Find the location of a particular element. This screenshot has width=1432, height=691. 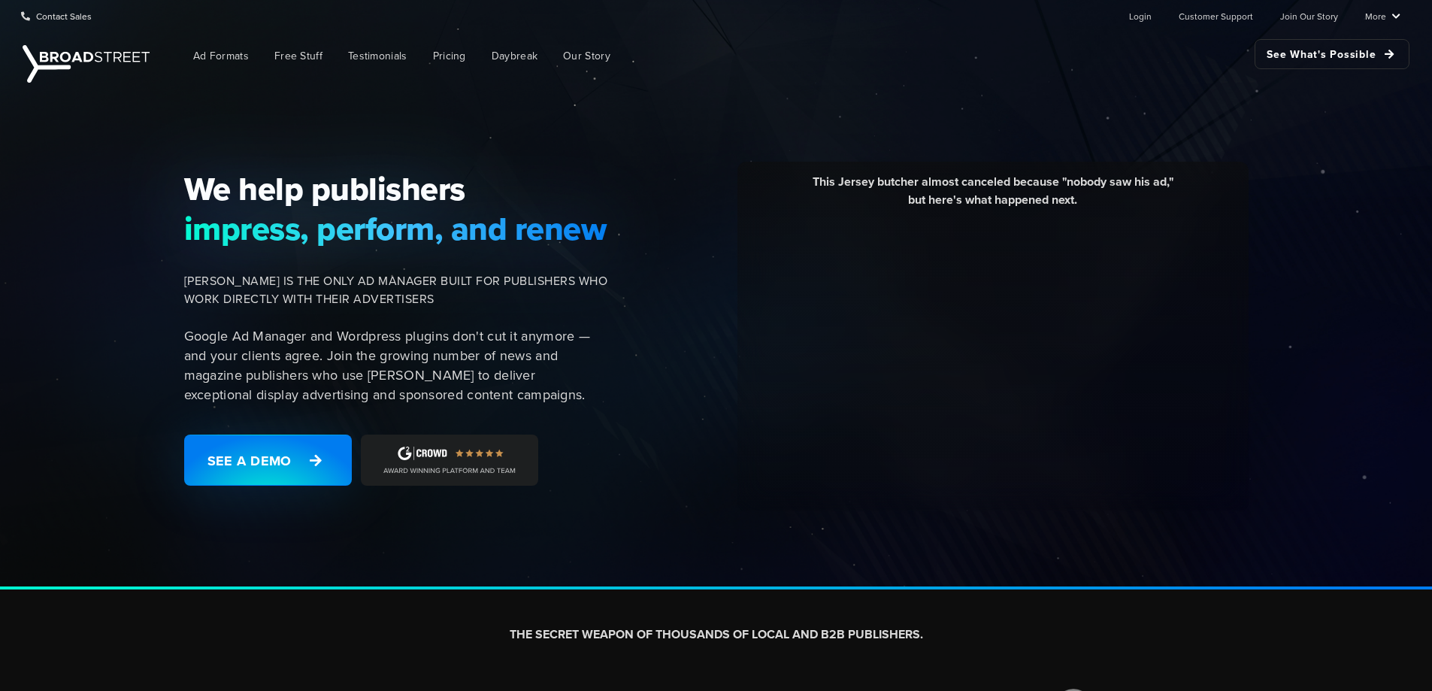

span: impress, perform, and renew is located at coordinates (396, 229).